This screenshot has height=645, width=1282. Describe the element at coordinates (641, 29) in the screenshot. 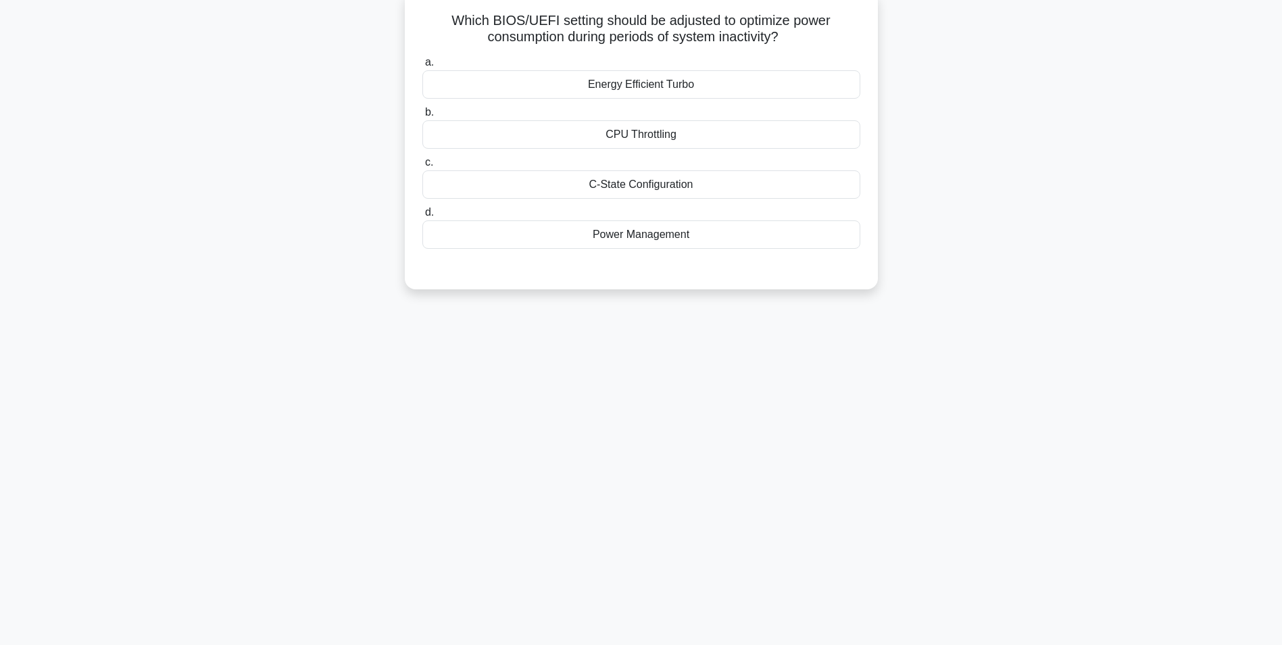

I see `h5: Which BIOS/UEFI setting should be adjusted to optimize power consumption during periods of system...` at that location.